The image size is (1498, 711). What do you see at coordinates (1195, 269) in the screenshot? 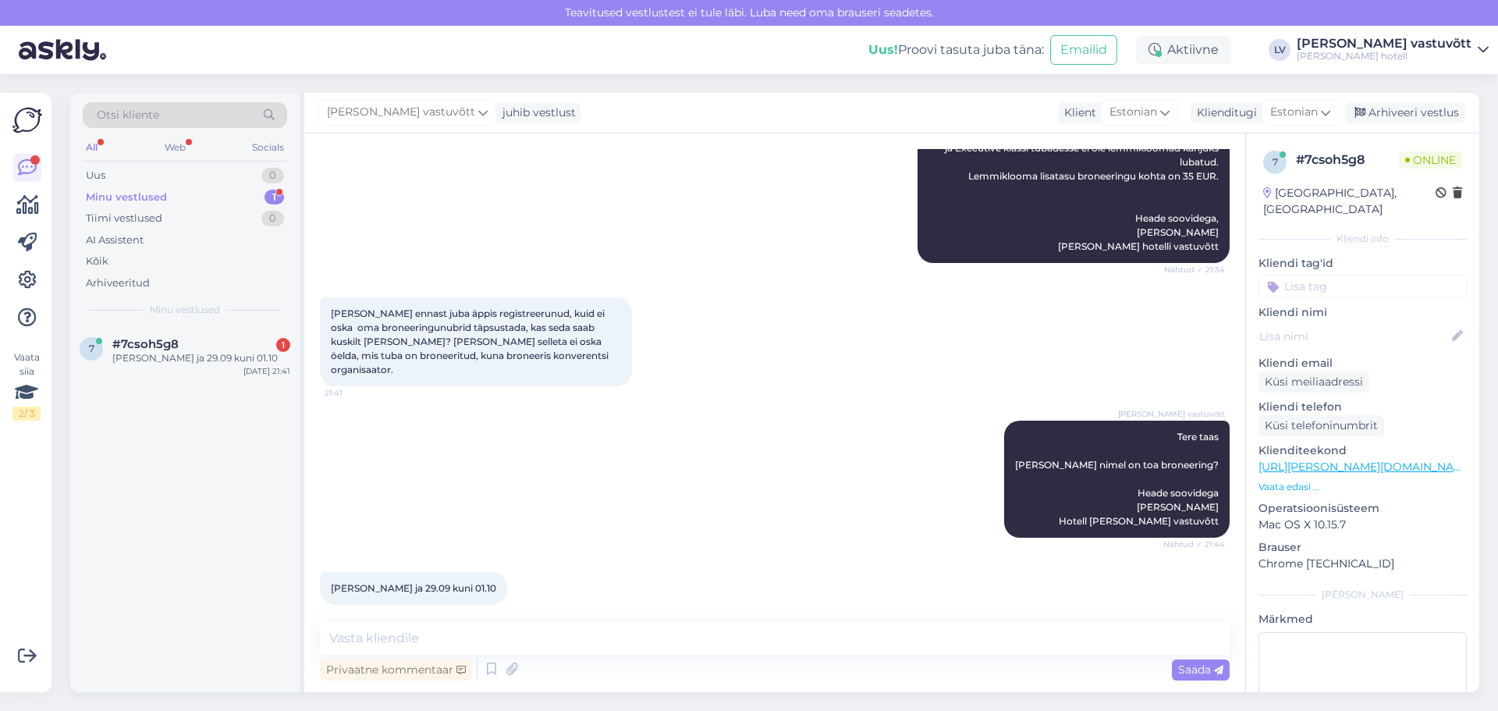
I see `span: Nähtud ✓ 21:34` at bounding box center [1195, 269].